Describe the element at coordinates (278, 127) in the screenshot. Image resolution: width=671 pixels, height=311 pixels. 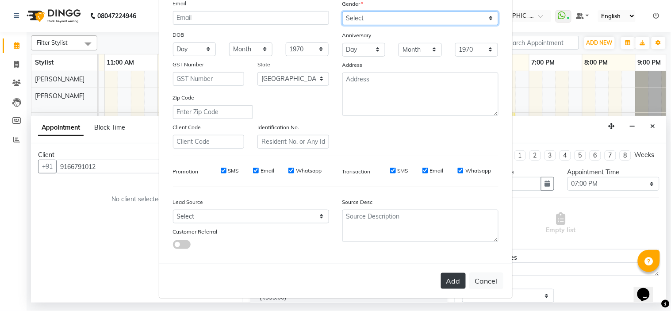
I see `label: Identification No.` at that location.